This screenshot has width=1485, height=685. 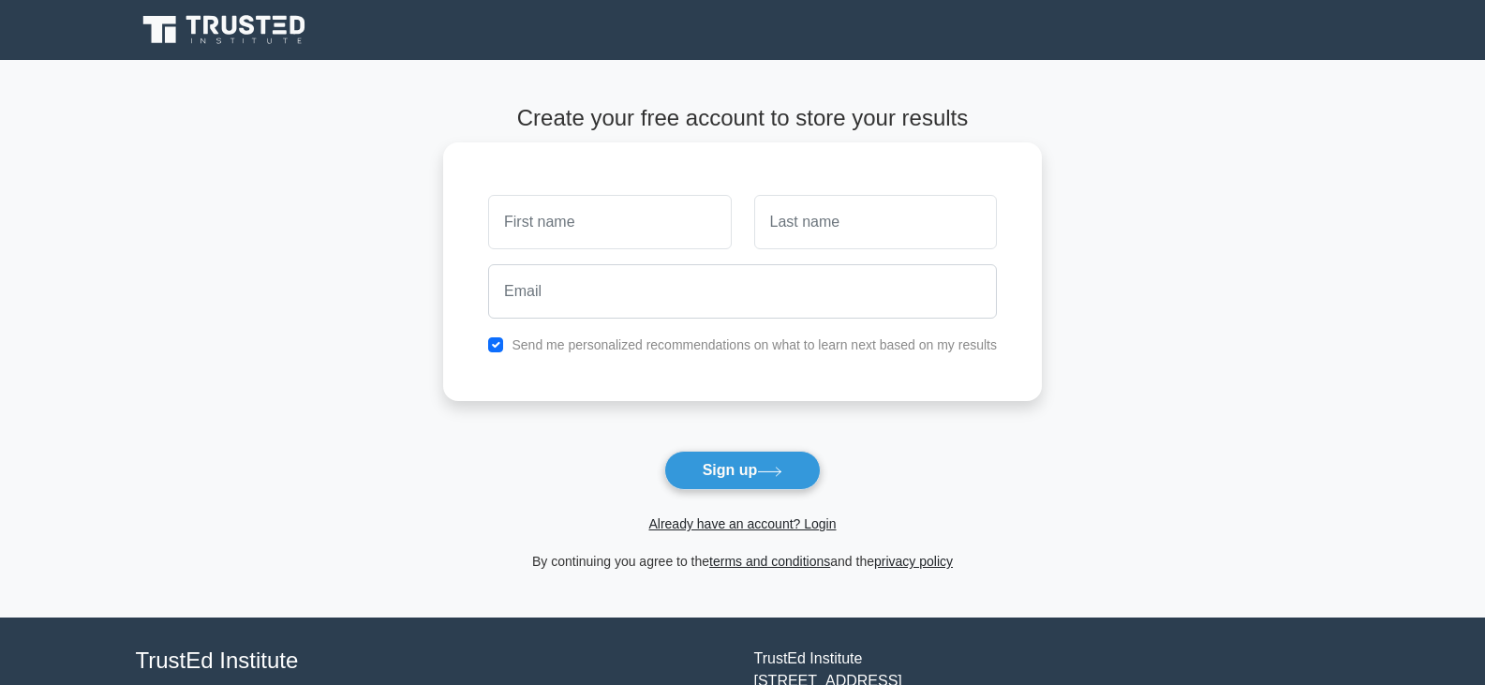 What do you see at coordinates (434, 660) in the screenshot?
I see `h4: TrustEd Institute` at bounding box center [434, 660].